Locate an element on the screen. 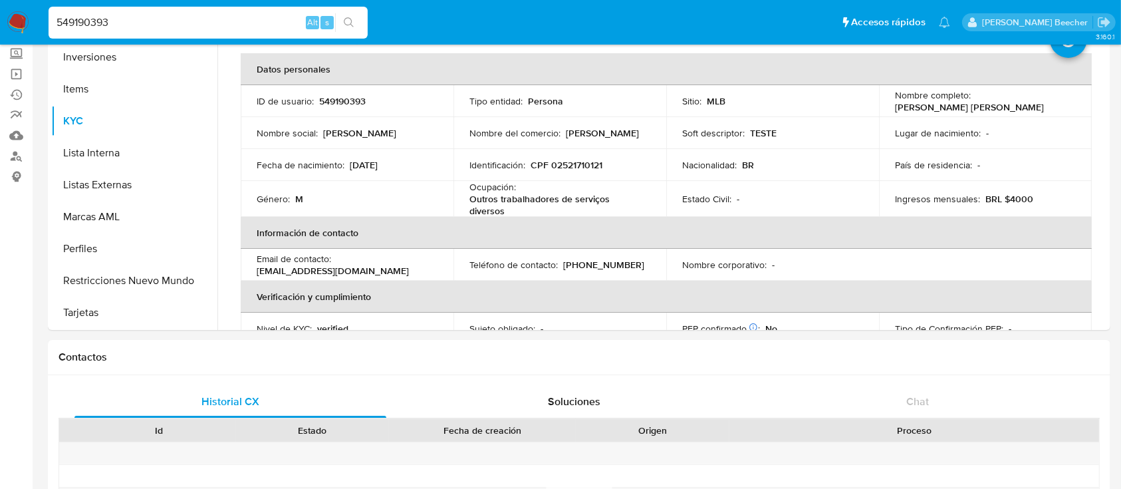  span: Chat is located at coordinates (917, 401).